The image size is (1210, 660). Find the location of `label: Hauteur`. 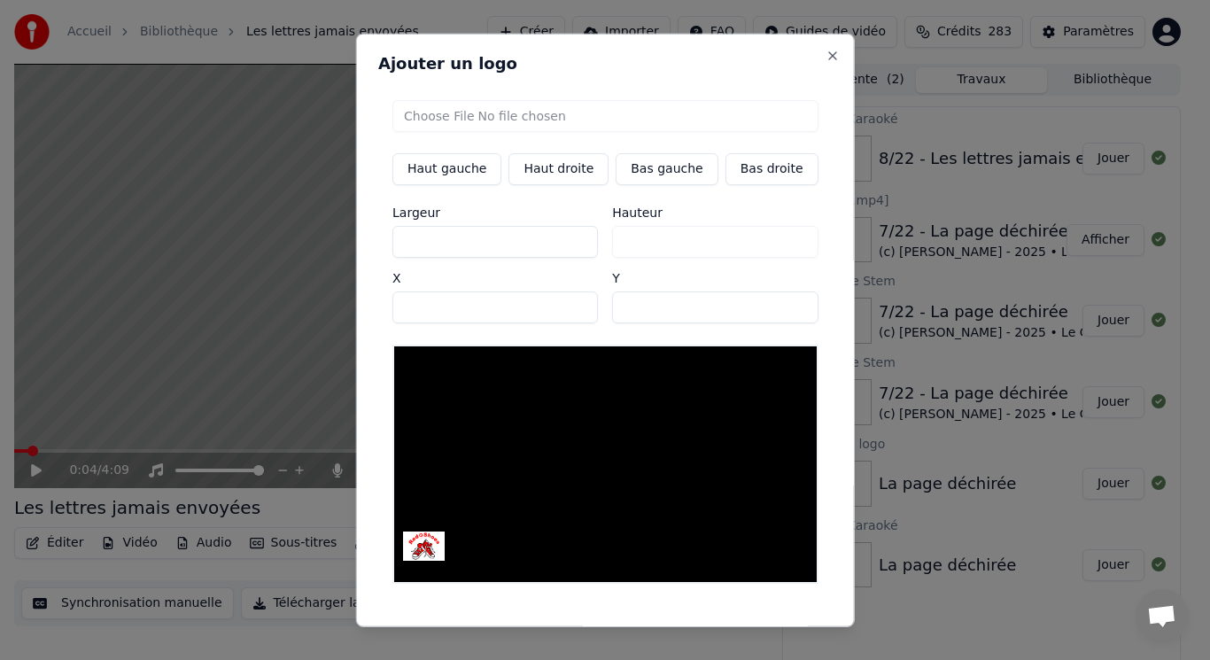

label: Hauteur is located at coordinates (715, 212).